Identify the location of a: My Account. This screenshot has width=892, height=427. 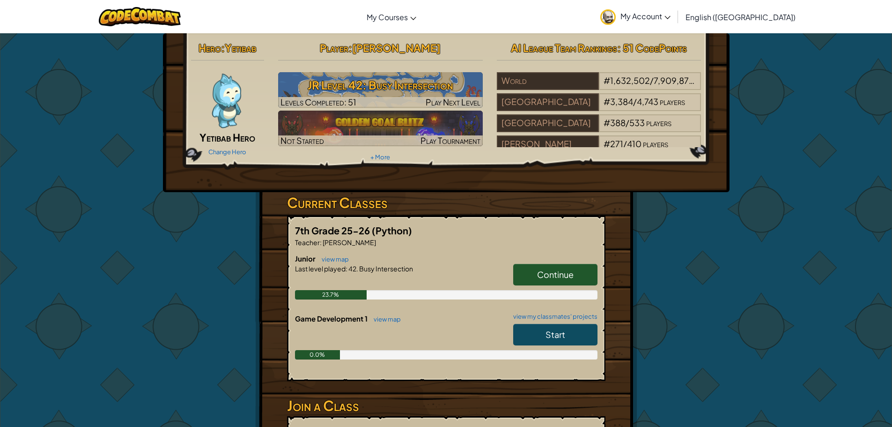
(635, 16).